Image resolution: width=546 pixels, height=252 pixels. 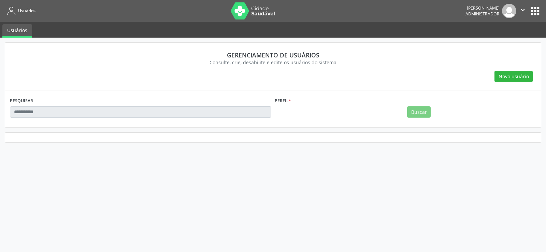 What do you see at coordinates (419, 112) in the screenshot?
I see `button: Buscar` at bounding box center [419, 112].